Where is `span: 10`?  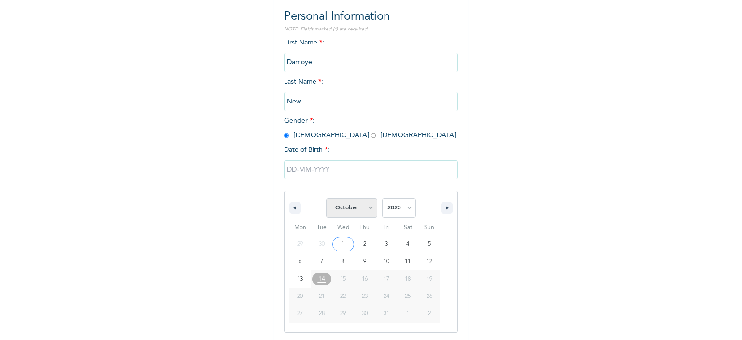
span: 10 is located at coordinates (387, 262).